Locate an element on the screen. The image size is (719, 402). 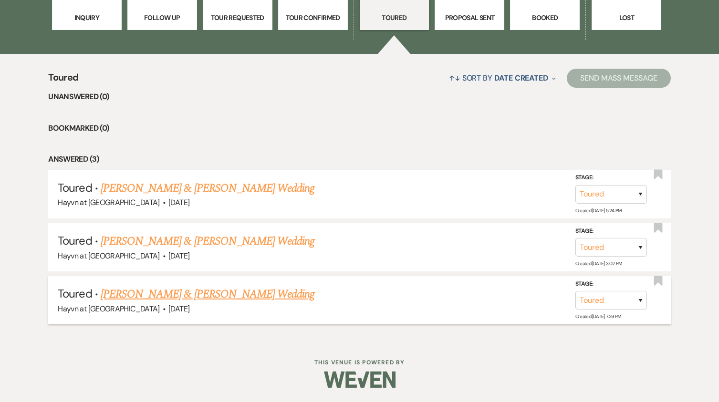
p: Inquiry is located at coordinates (87, 18).